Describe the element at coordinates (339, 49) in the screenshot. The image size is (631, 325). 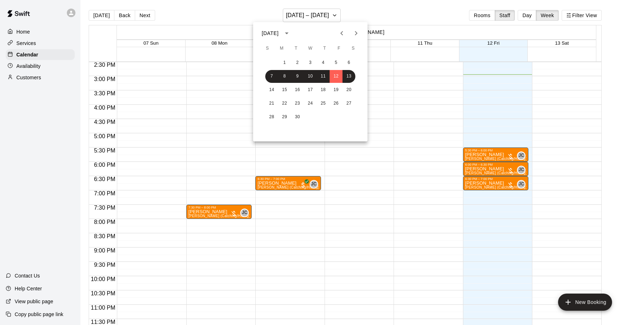
I see `span: Friday` at that location.